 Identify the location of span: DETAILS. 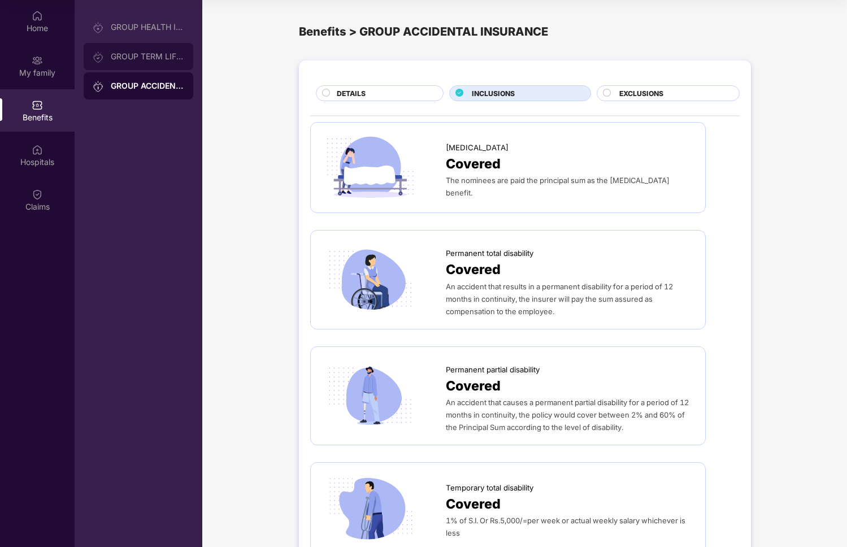
(351, 93).